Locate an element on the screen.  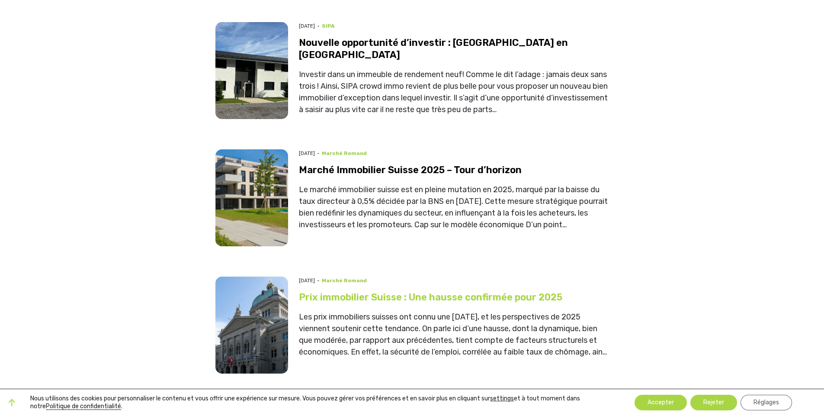
img: Hausse prix immobilier suisse 2025 is located at coordinates (252, 325).